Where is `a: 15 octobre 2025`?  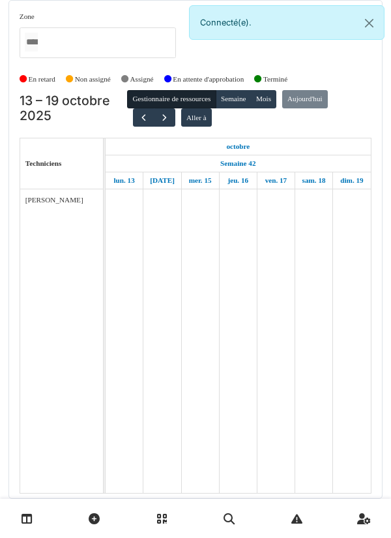 a: 15 octobre 2025 is located at coordinates (200, 180).